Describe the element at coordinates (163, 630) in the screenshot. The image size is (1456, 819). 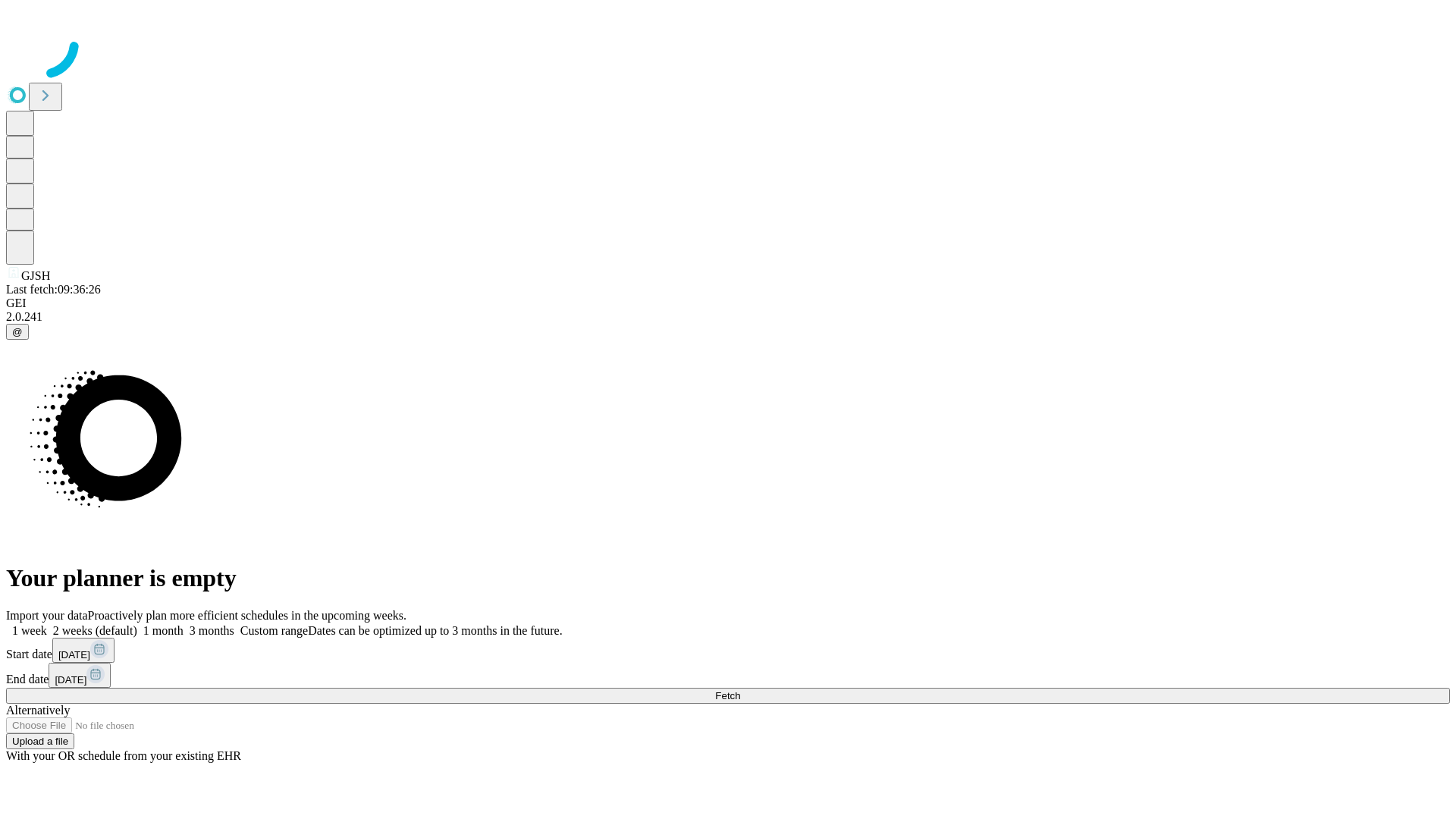
I see `span: 1 month` at that location.